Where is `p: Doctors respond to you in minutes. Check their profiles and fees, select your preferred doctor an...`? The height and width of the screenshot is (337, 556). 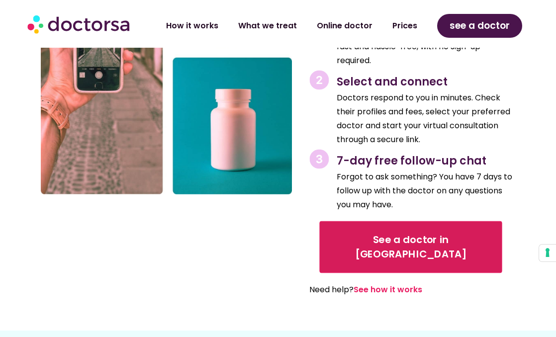
p: Doctors respond to you in minutes. Check their profiles and fees, select your preferred doctor an... is located at coordinates (424, 119).